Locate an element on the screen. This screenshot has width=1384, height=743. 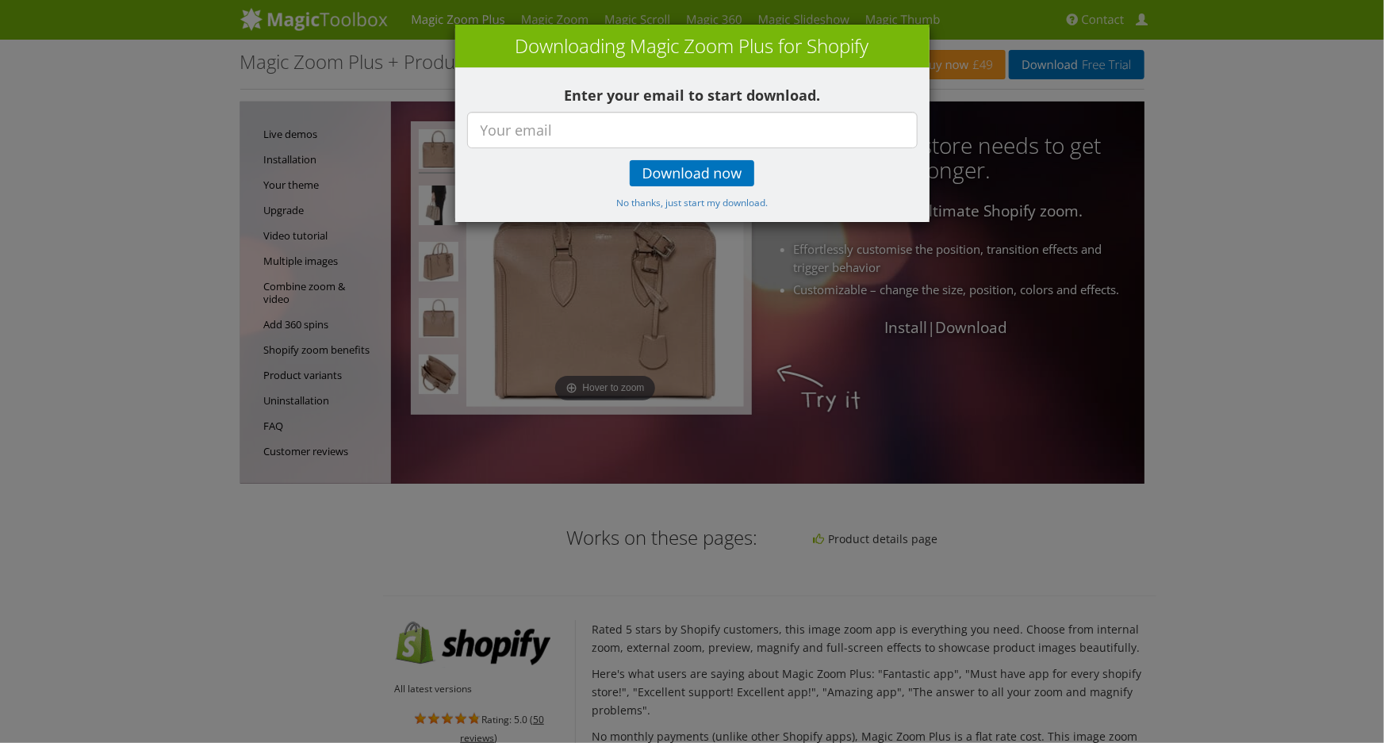
b: Enter your email to start download. is located at coordinates (692, 95).